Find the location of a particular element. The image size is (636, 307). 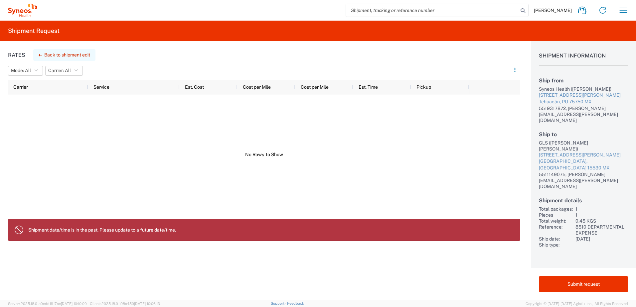

h2: Ship from is located at coordinates (583, 80).